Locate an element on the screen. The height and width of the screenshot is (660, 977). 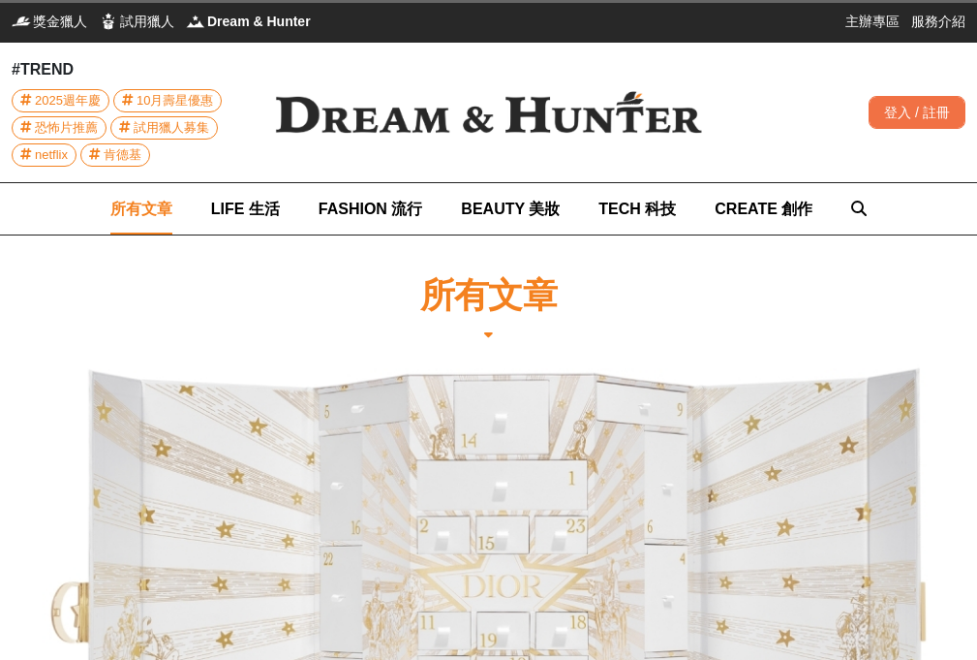
a: 2025週年慶 is located at coordinates (60, 101).